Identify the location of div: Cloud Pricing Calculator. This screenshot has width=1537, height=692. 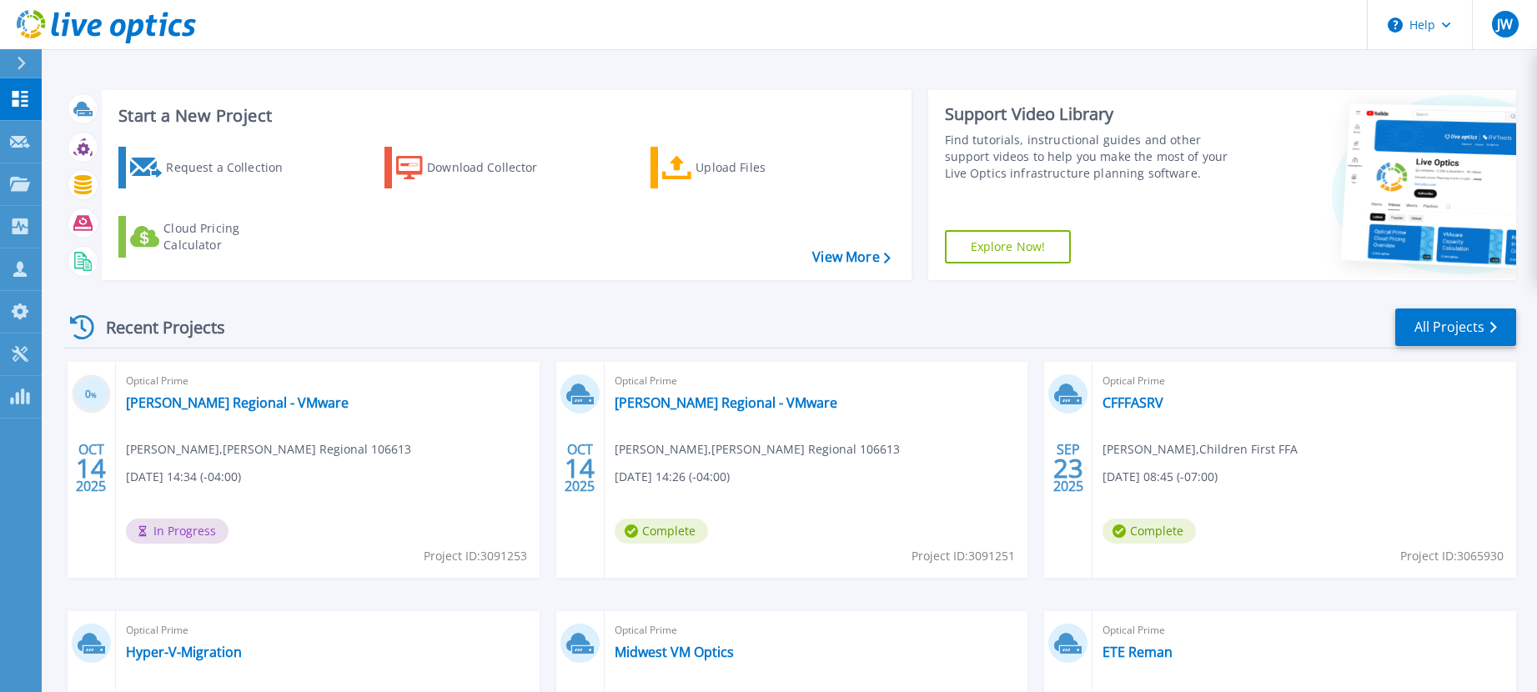
(230, 237).